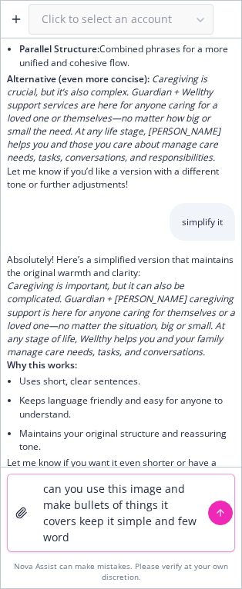 The image size is (242, 589). What do you see at coordinates (121, 513) in the screenshot?
I see `textarea: can you use this image and make bullets of things it covers keep it simple and few word` at bounding box center [121, 513].